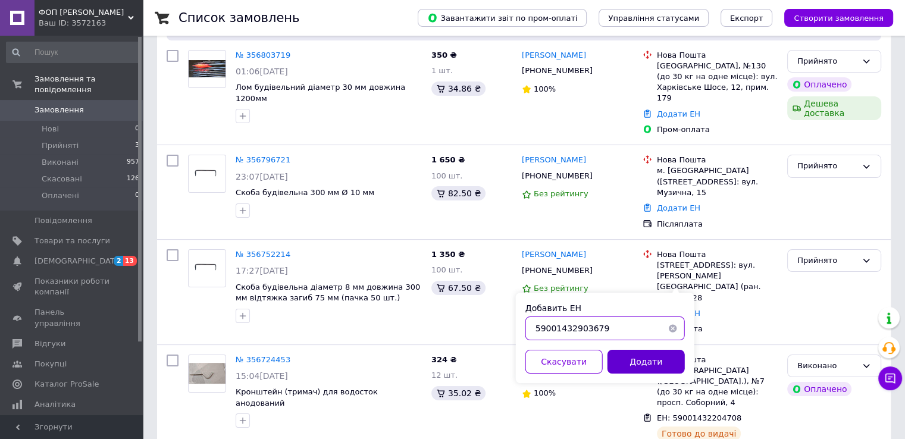  What do you see at coordinates (239, 18) in the screenshot?
I see `h1: Список замовлень` at bounding box center [239, 18].